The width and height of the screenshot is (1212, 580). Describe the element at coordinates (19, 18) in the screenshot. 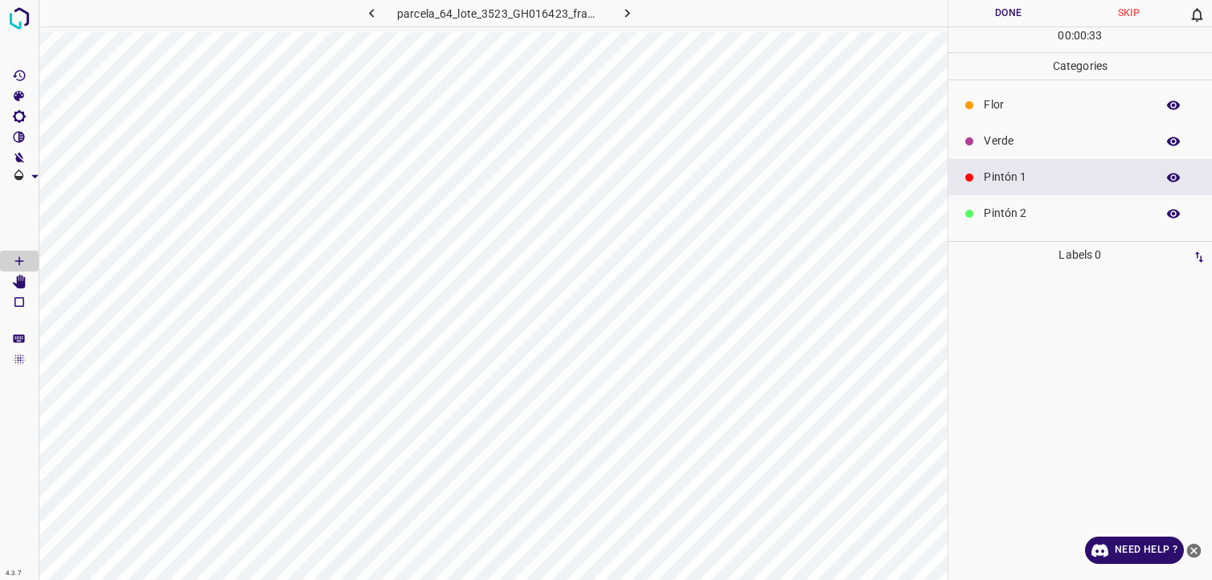

I see `img: logo` at that location.